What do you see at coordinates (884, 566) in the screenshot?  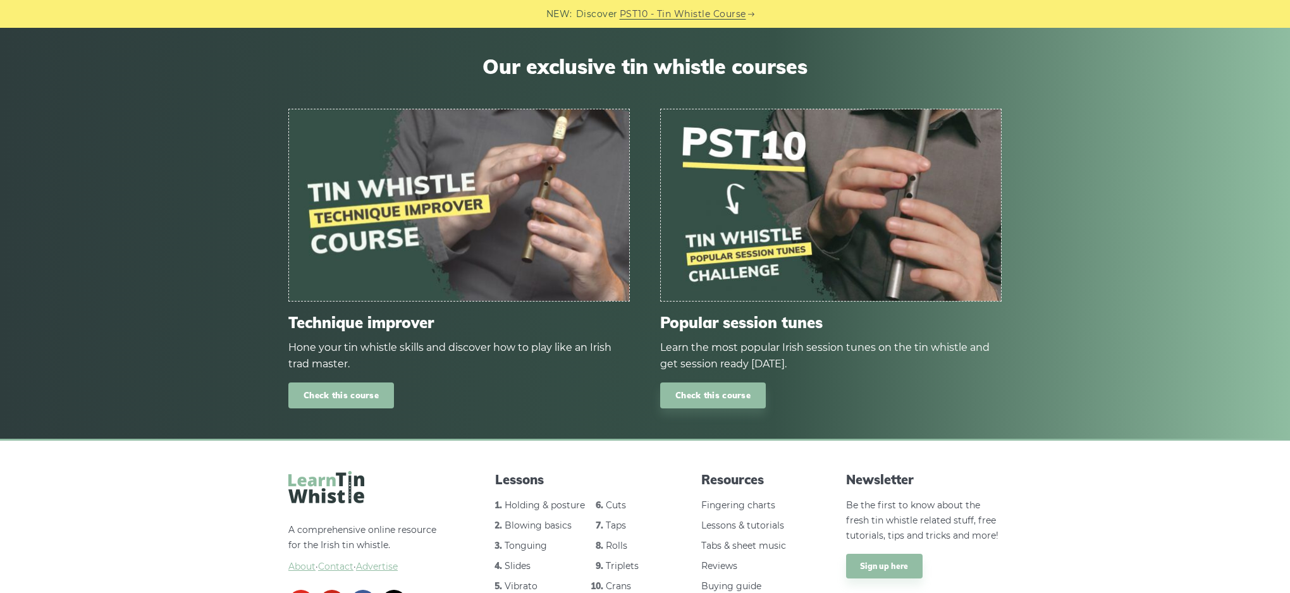 I see `a: Sign up here` at bounding box center [884, 566].